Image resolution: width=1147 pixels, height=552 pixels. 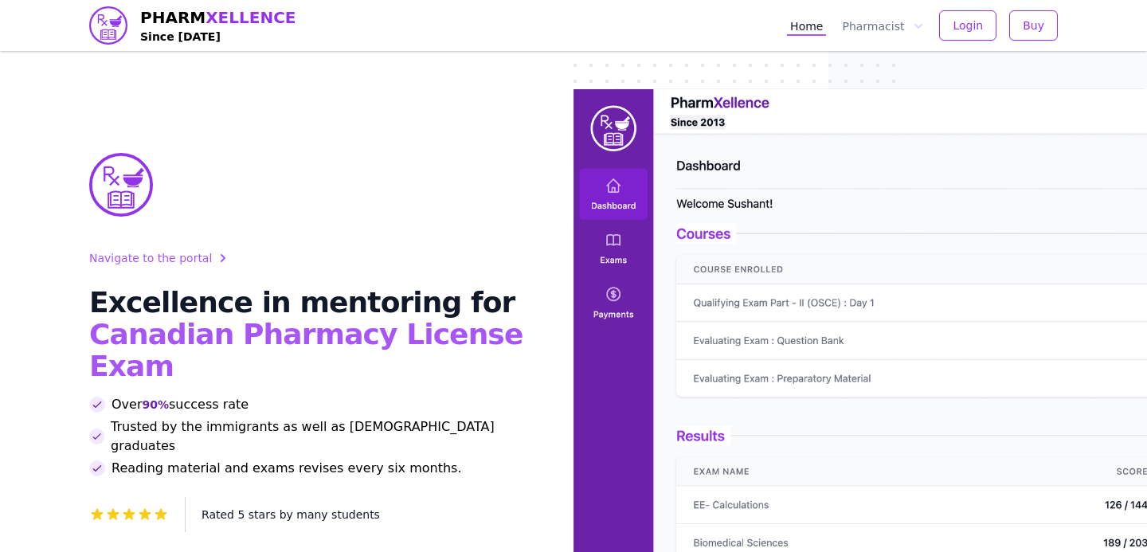 I want to click on span: Excellence in mentoring for, so click(x=302, y=302).